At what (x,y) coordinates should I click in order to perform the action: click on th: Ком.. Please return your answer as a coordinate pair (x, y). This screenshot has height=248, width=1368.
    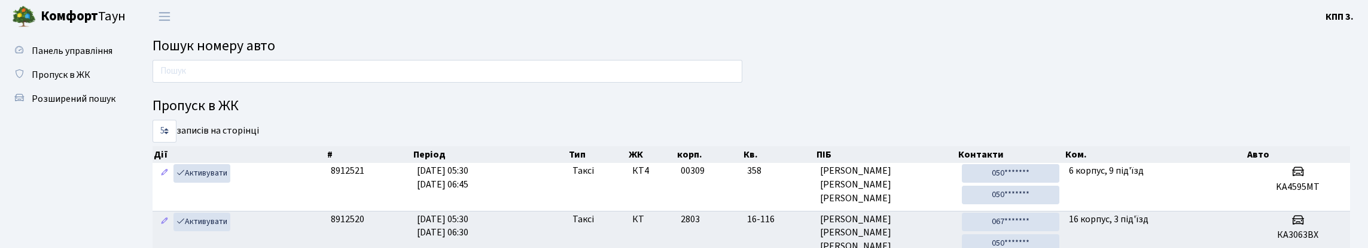
    Looking at the image, I should click on (1155, 154).